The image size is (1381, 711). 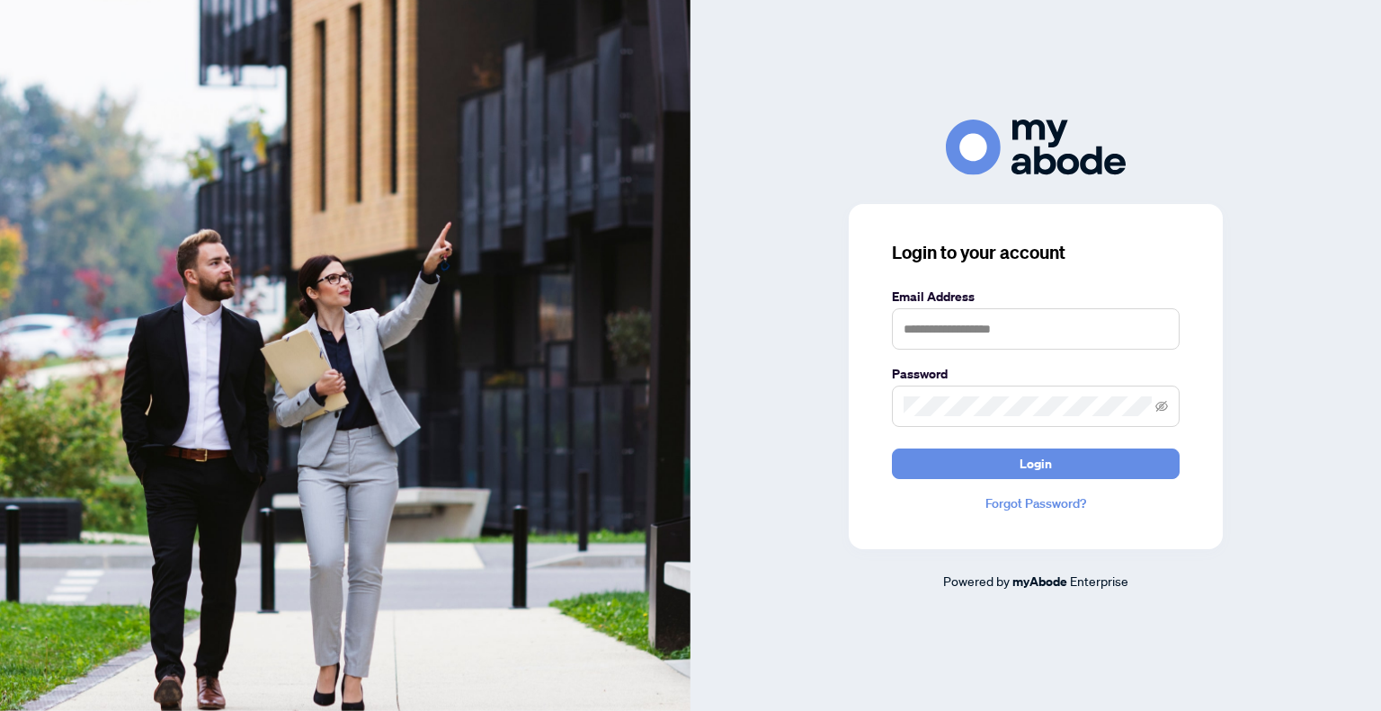 I want to click on span: Enterprise, so click(x=1099, y=581).